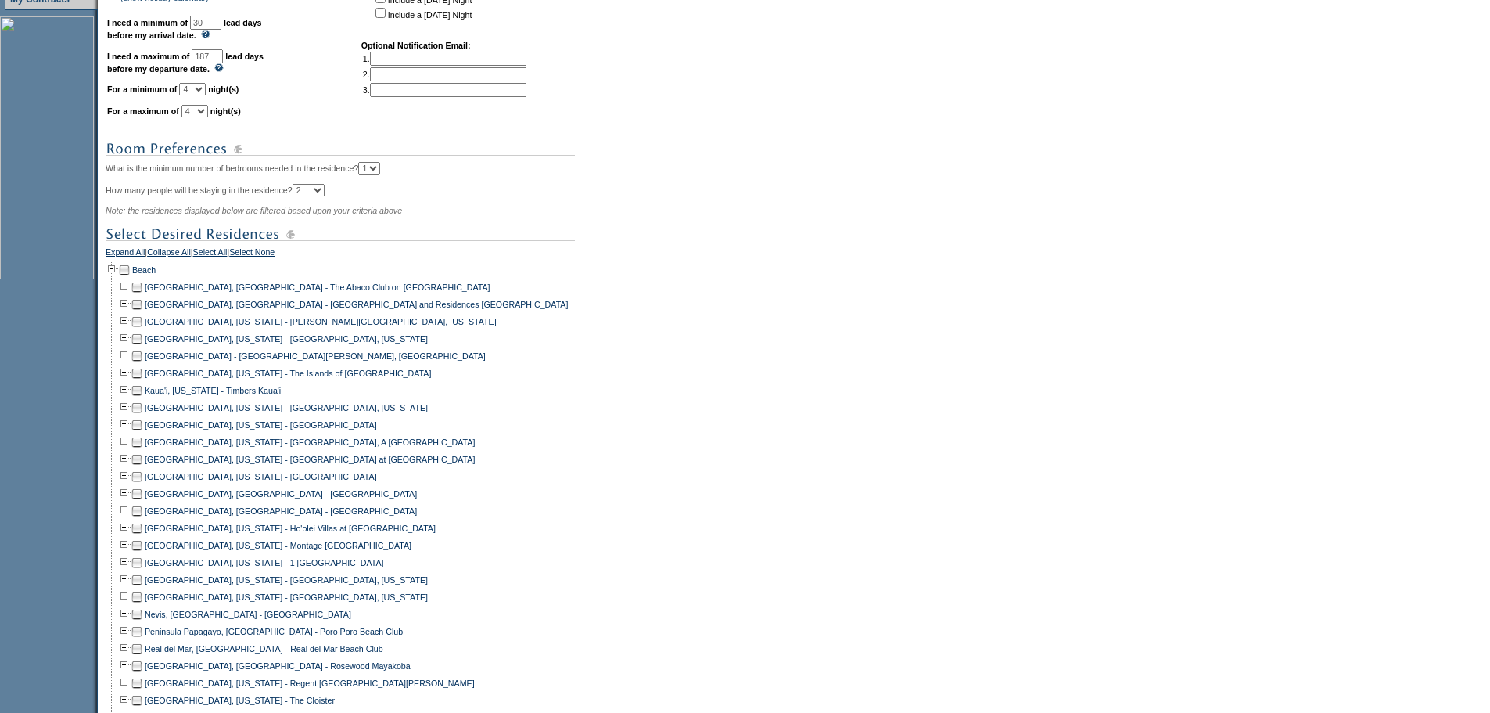 Image resolution: width=1490 pixels, height=713 pixels. Describe the element at coordinates (444, 74) in the screenshot. I see `td: 2.` at that location.